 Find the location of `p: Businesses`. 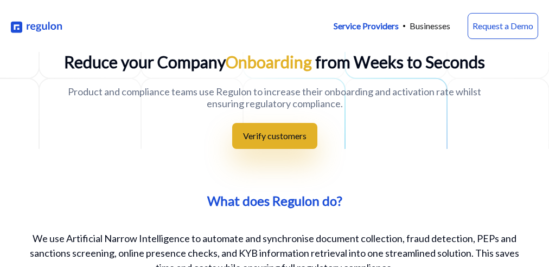

p: Businesses is located at coordinates (430, 26).